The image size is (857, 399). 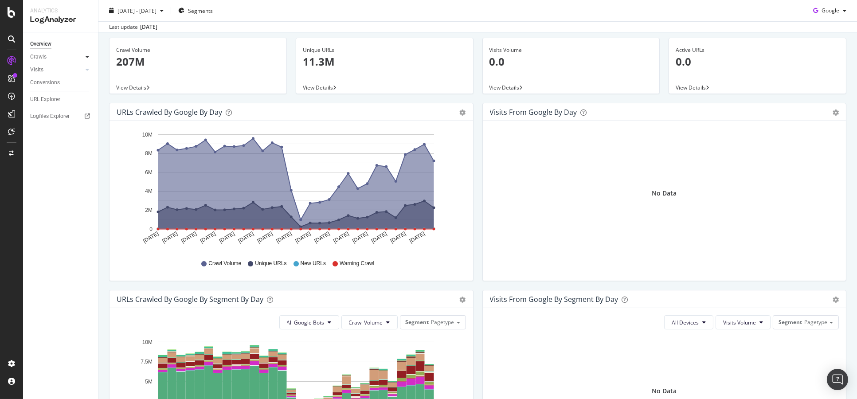 What do you see at coordinates (289, 190) in the screenshot?
I see `svg: A chart.` at bounding box center [289, 190].